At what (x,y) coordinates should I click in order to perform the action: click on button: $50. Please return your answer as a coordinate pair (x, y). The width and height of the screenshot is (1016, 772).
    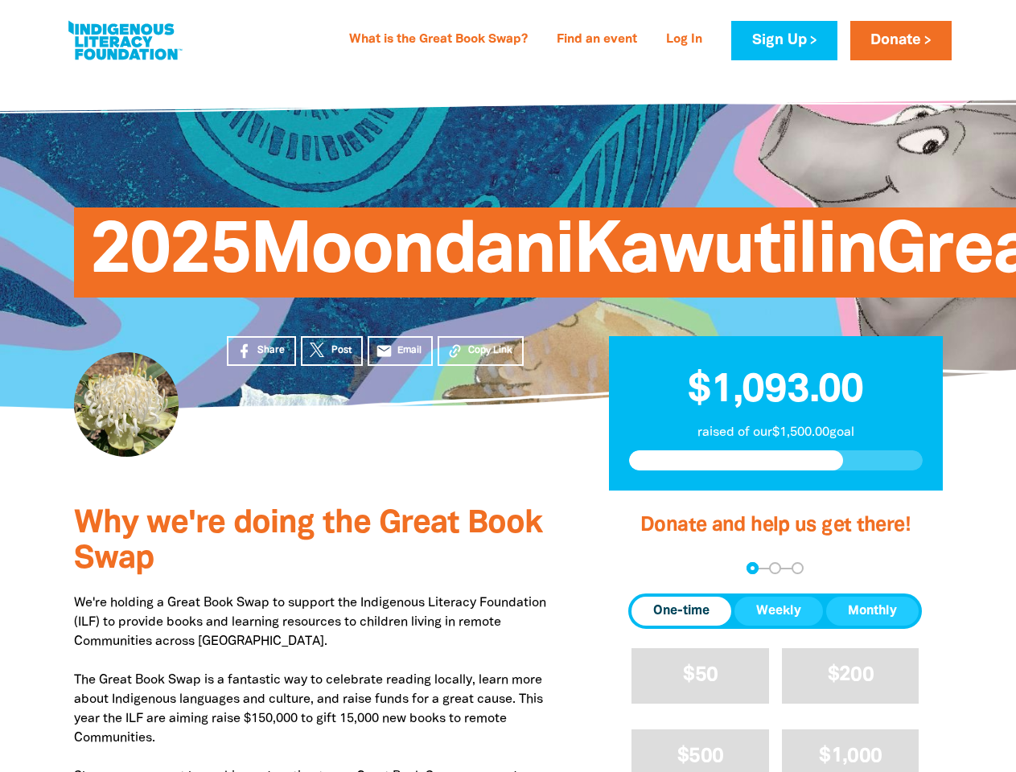
    Looking at the image, I should click on (700, 676).